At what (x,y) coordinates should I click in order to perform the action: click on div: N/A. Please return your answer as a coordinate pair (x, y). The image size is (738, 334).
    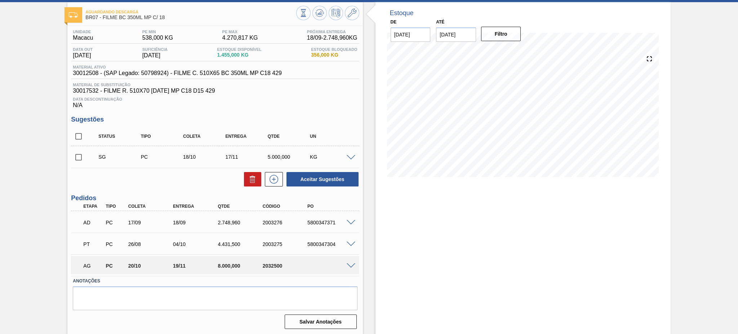
    Looking at the image, I should click on (215, 101).